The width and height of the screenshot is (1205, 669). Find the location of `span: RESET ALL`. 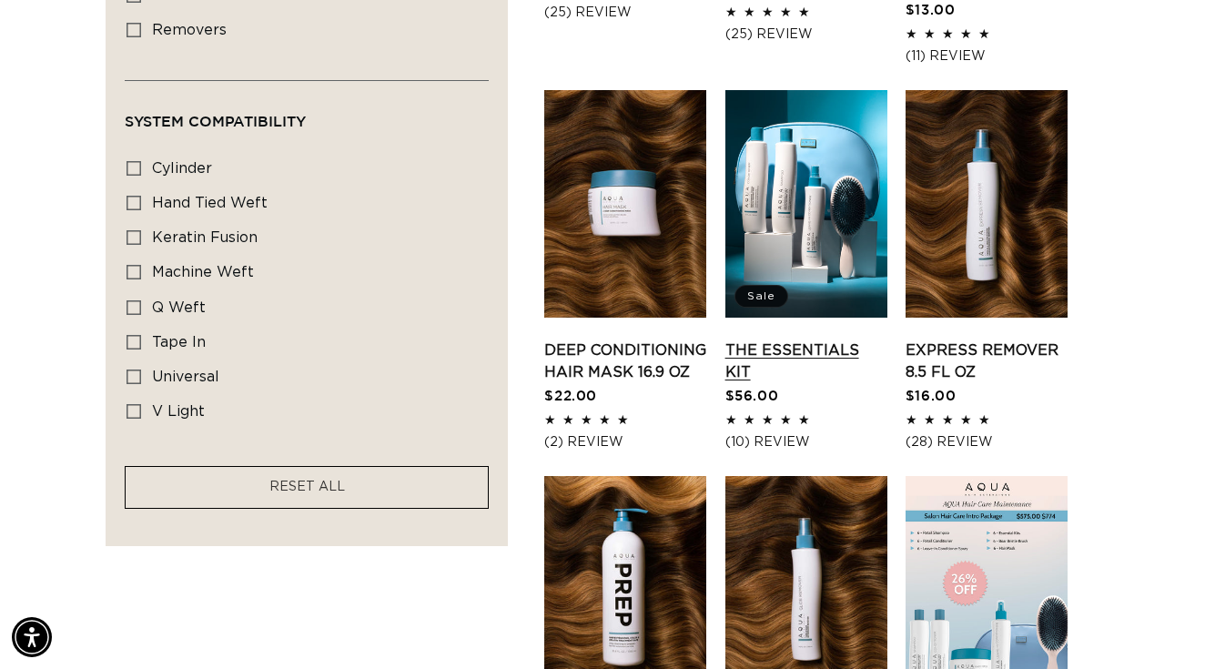

span: RESET ALL is located at coordinates (307, 487).